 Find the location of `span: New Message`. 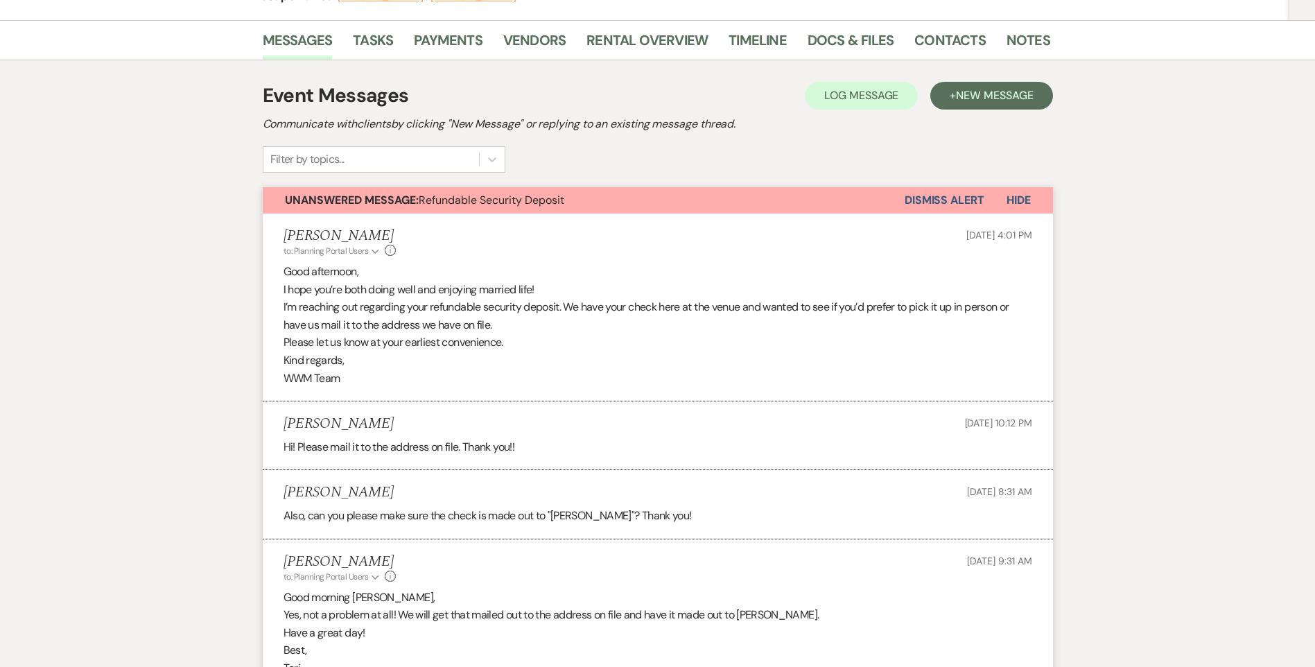

span: New Message is located at coordinates (994, 95).